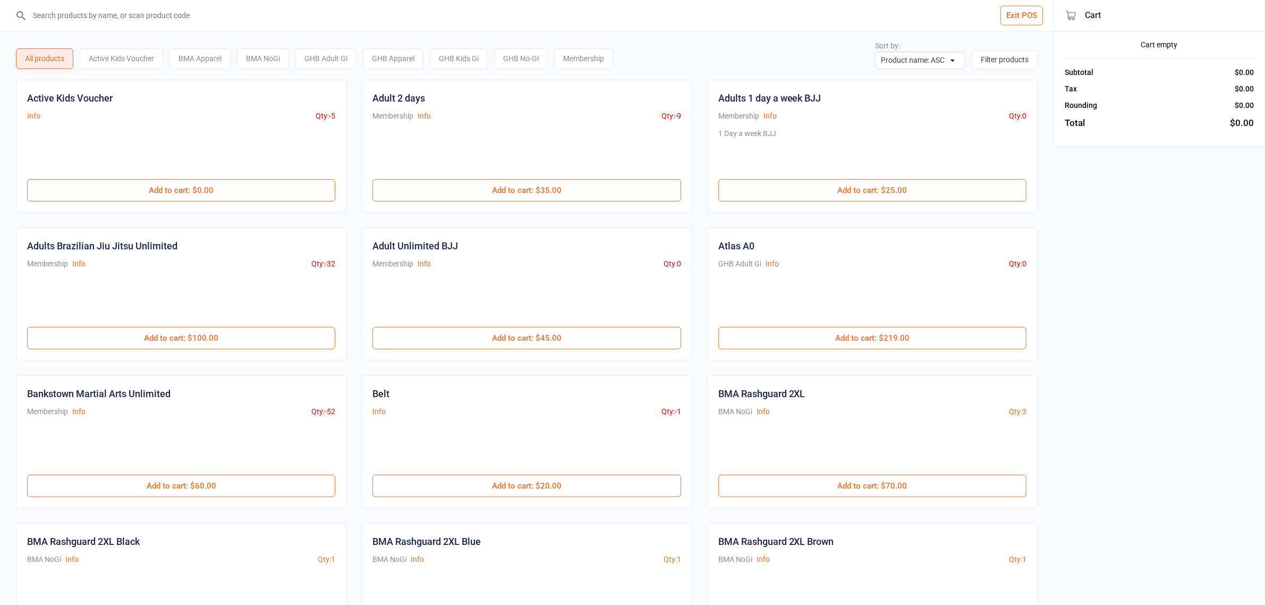 This screenshot has width=1265, height=605. I want to click on div: Adults Brazilian Jiu Jitsu Unlimited, so click(102, 246).